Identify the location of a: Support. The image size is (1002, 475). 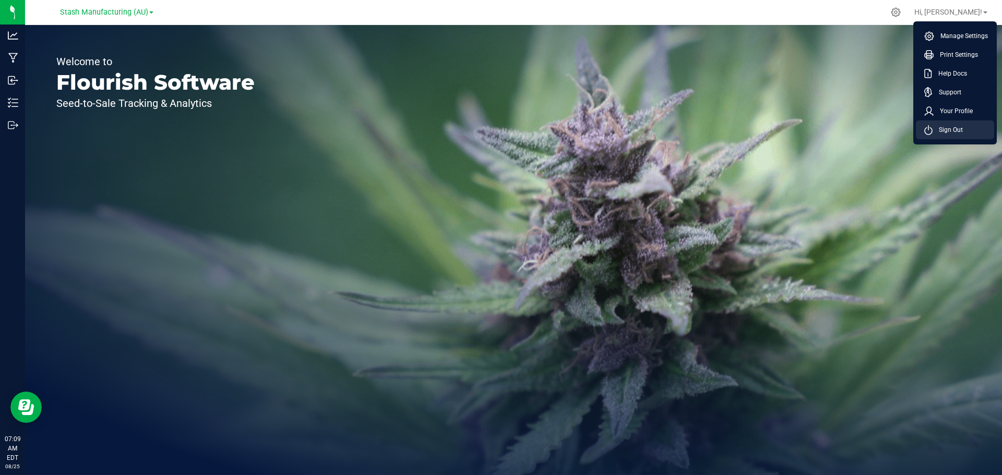
(957, 92).